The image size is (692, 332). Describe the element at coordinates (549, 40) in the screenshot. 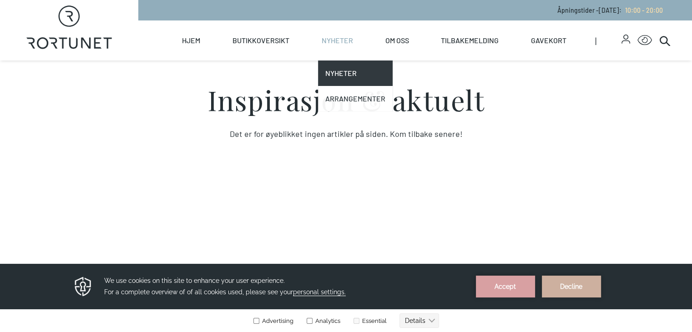

I see `a: Gavekort` at that location.